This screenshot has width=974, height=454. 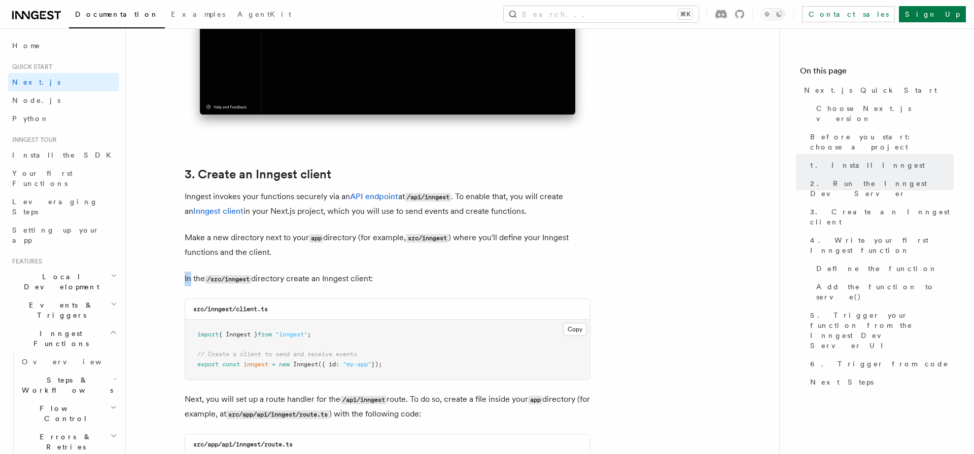 I want to click on span: Steps & Workflows, so click(x=65, y=385).